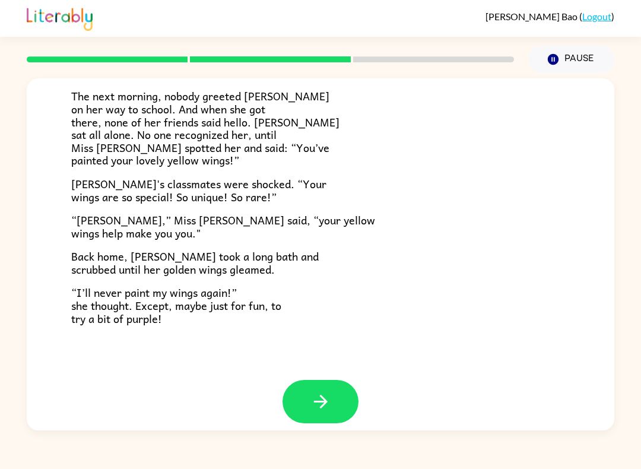  Describe the element at coordinates (59, 18) in the screenshot. I see `img: Literably` at that location.